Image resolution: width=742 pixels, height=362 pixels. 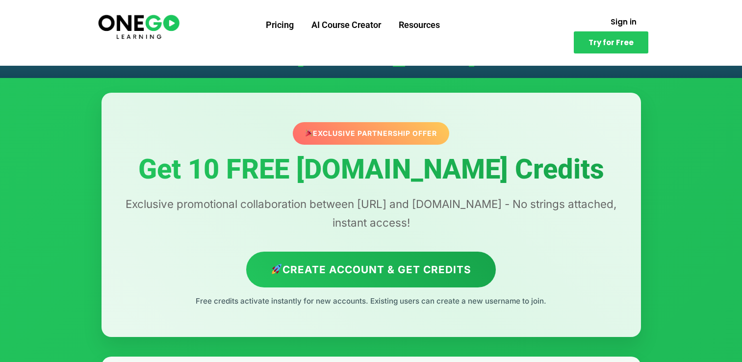 I want to click on a: Resources, so click(x=419, y=25).